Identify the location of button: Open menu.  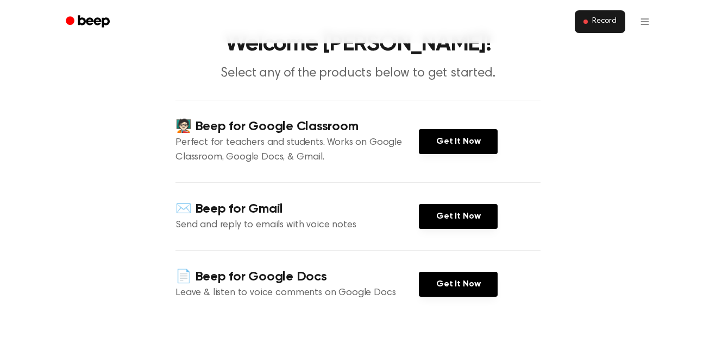
(644, 22).